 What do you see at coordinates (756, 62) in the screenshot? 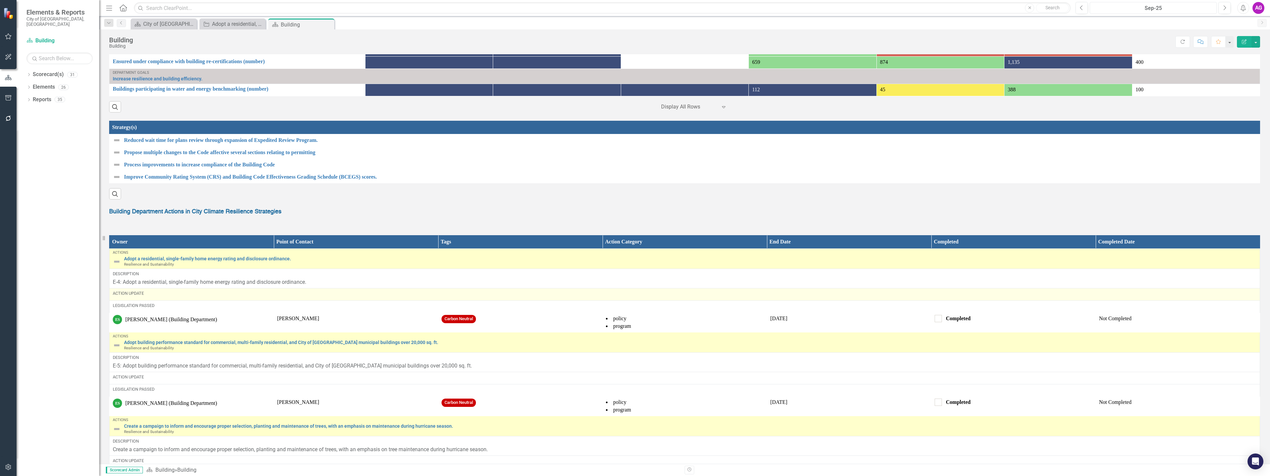
I see `span: 659` at bounding box center [756, 62].